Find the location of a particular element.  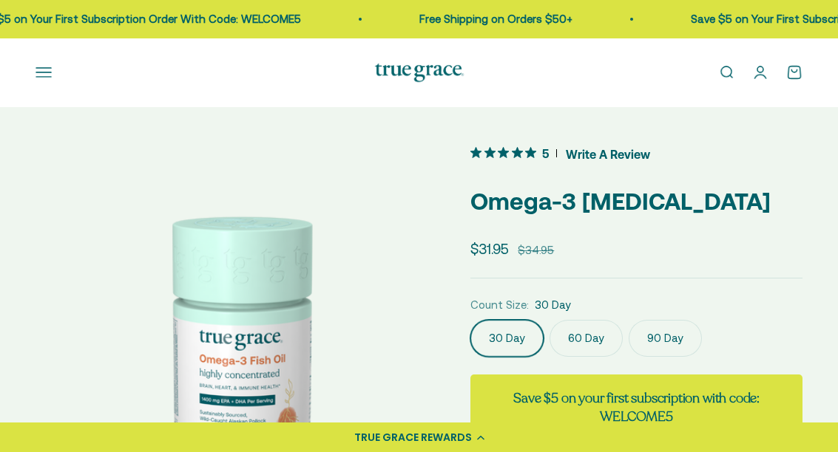

compare-at-price: $34.95 is located at coordinates (535, 251).